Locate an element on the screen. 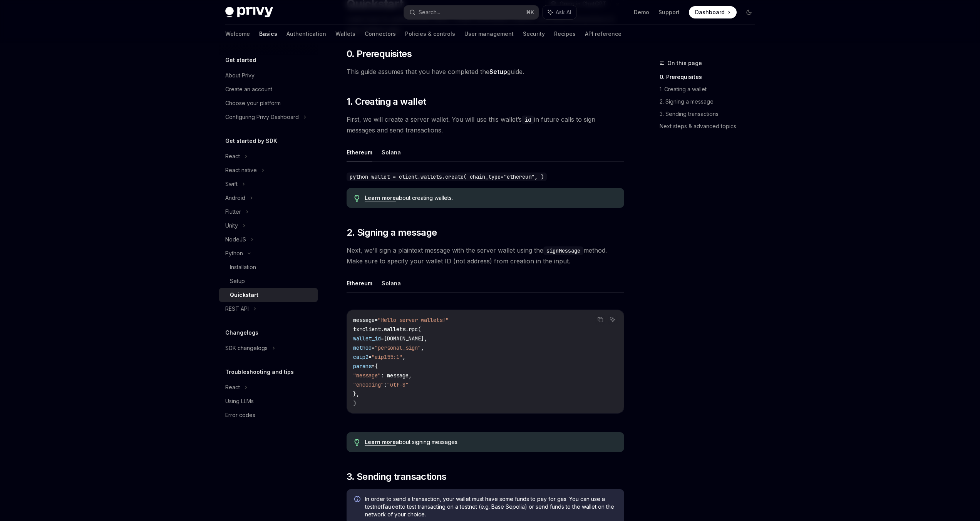 This screenshot has width=980, height=521. div: SDK changelogs is located at coordinates (246, 348).